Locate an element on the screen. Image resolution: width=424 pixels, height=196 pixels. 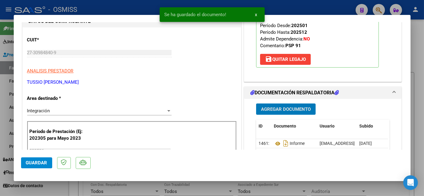
span: Informe is located at coordinates (289, 144).